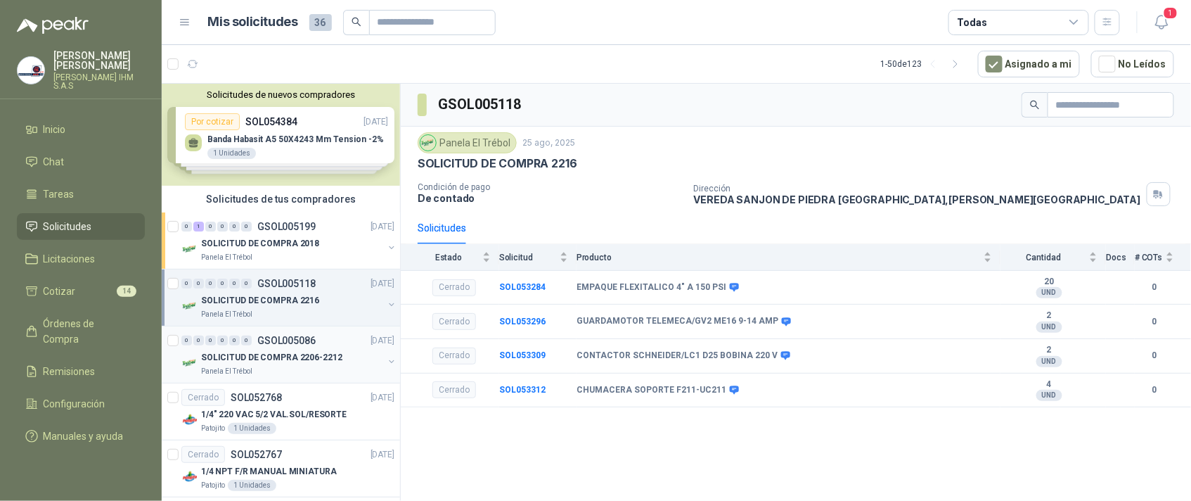  Describe the element at coordinates (550, 187) in the screenshot. I see `p: Condición de pago` at that location.